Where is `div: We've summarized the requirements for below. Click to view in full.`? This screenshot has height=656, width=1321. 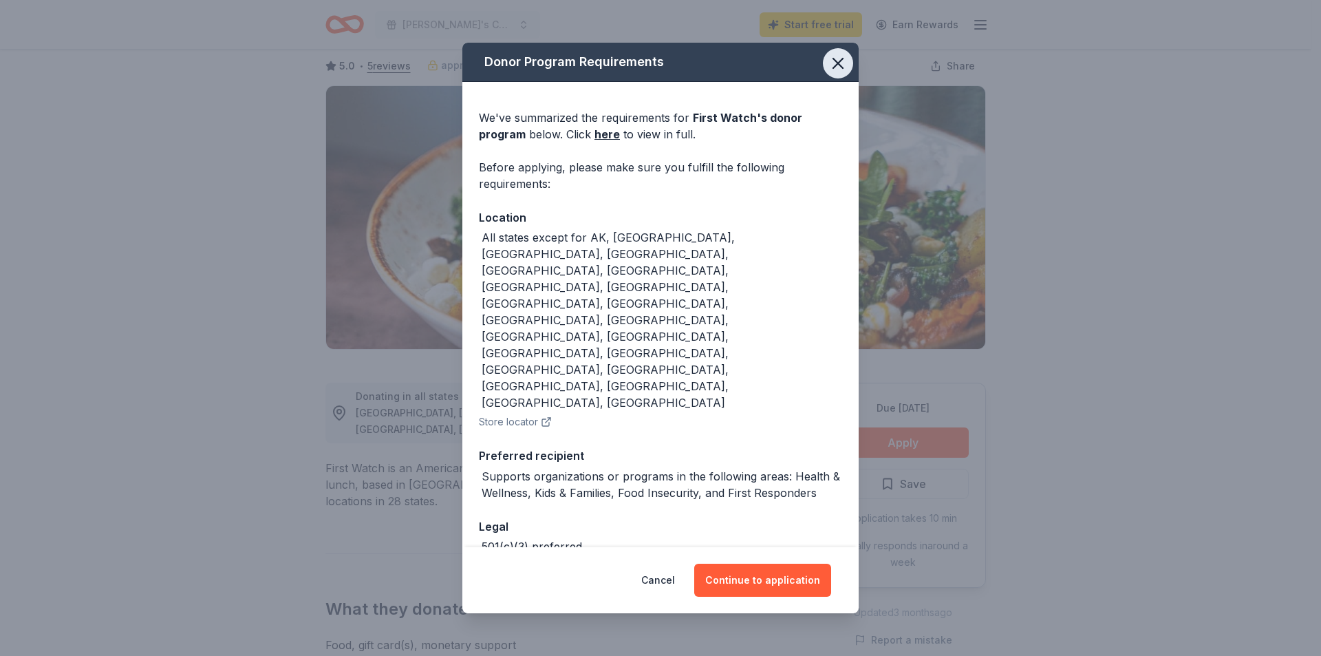
div: We've summarized the requirements for below. Click to view in full. is located at coordinates (660, 126).